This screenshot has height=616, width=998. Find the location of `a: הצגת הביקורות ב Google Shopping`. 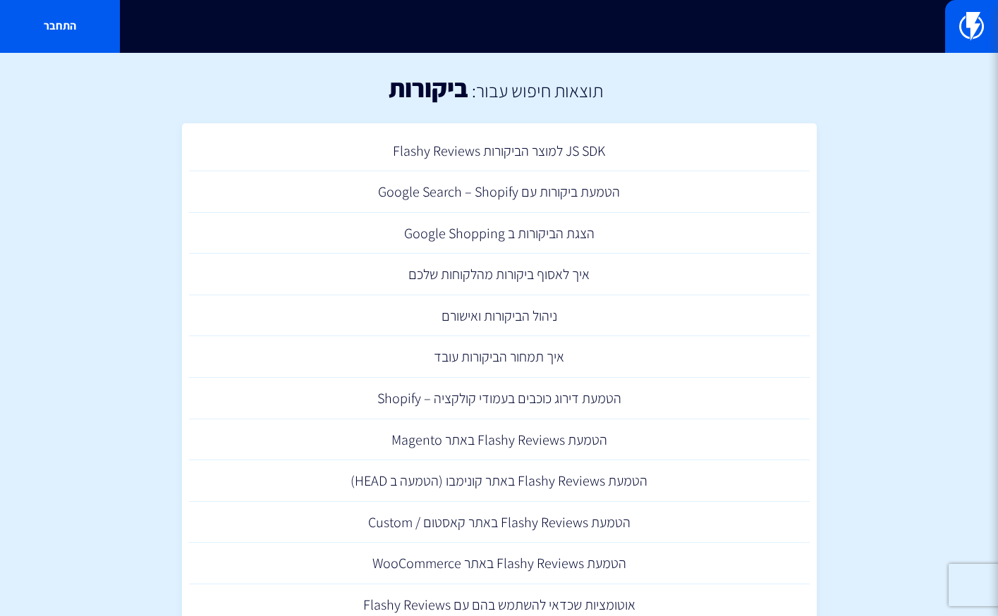

a: הצגת הביקורות ב Google Shopping is located at coordinates (499, 233).